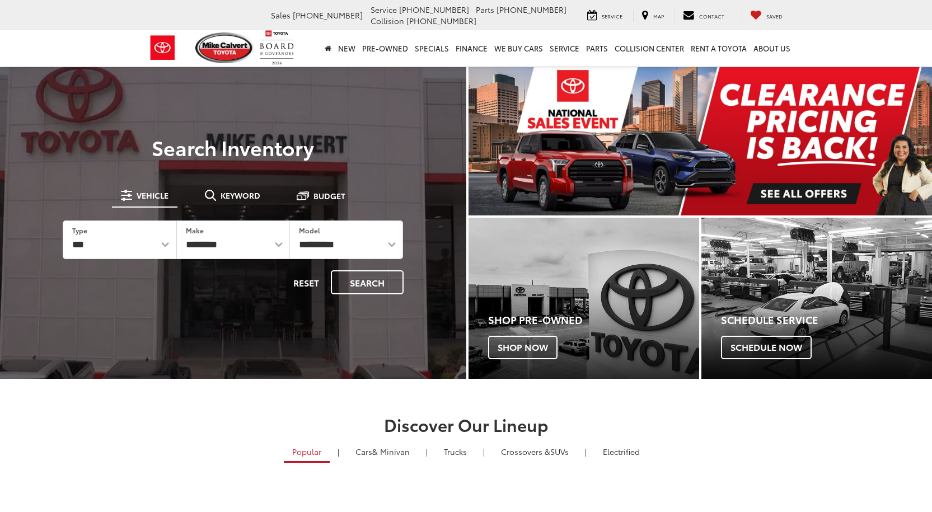 The height and width of the screenshot is (512, 932). I want to click on img: Toyota, so click(162, 48).